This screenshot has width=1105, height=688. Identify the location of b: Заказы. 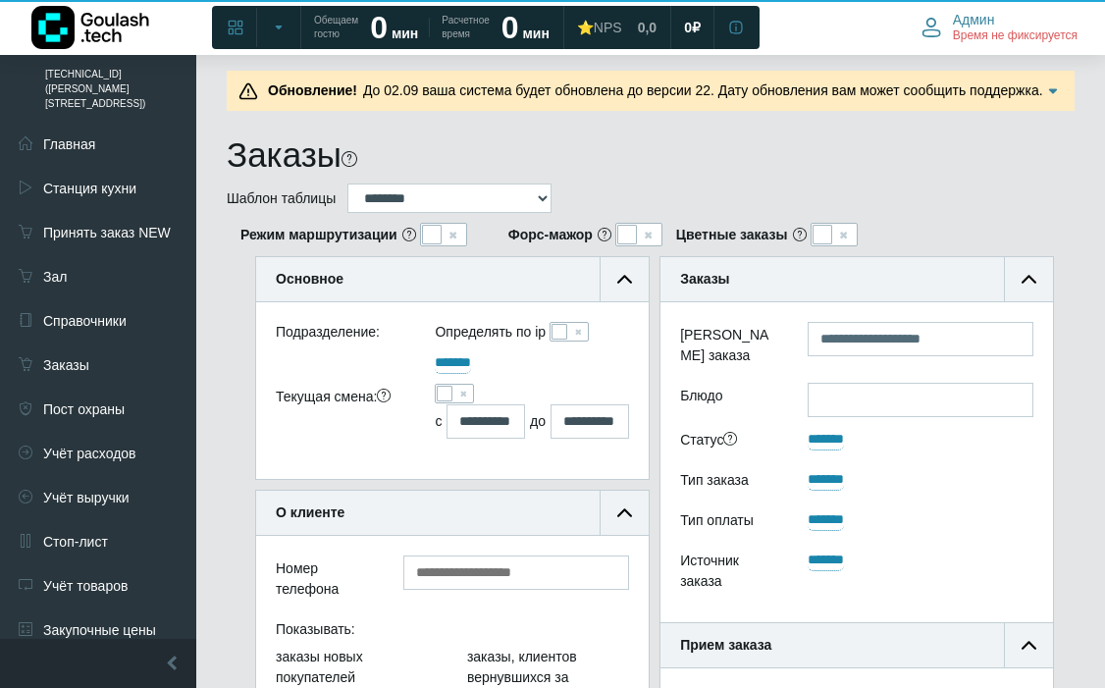
(704, 279).